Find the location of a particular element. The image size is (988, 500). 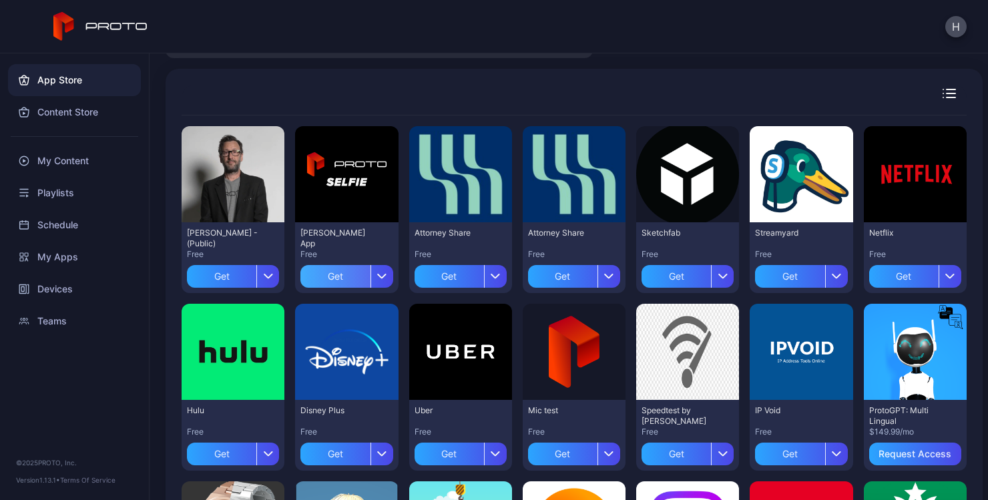

div: Uber is located at coordinates (451, 411).